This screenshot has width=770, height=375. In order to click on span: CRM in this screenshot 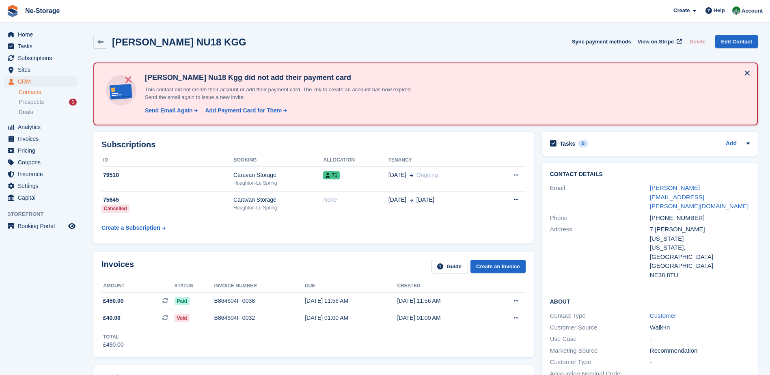, I will do `click(42, 82)`.